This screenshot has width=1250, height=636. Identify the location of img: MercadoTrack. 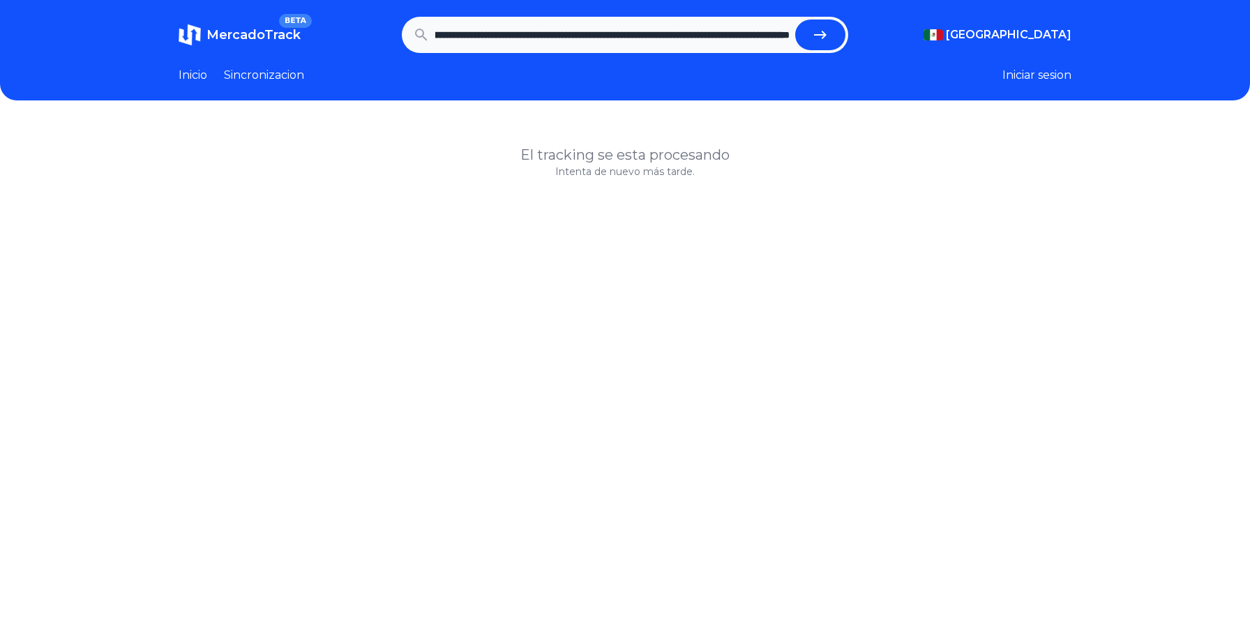
(190, 35).